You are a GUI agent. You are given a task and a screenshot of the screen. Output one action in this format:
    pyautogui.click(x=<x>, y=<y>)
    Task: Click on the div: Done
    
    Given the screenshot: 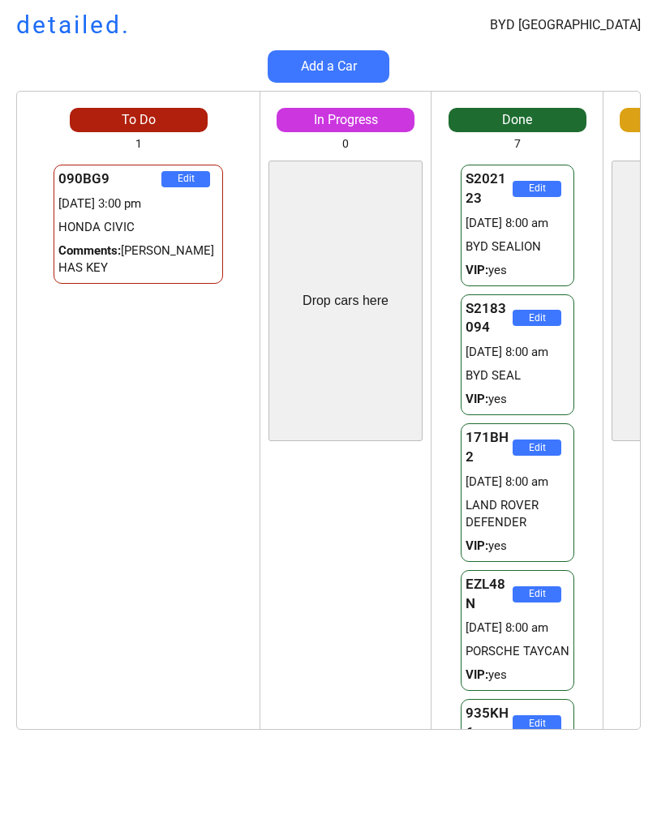 What is the action you would take?
    pyautogui.click(x=517, y=120)
    